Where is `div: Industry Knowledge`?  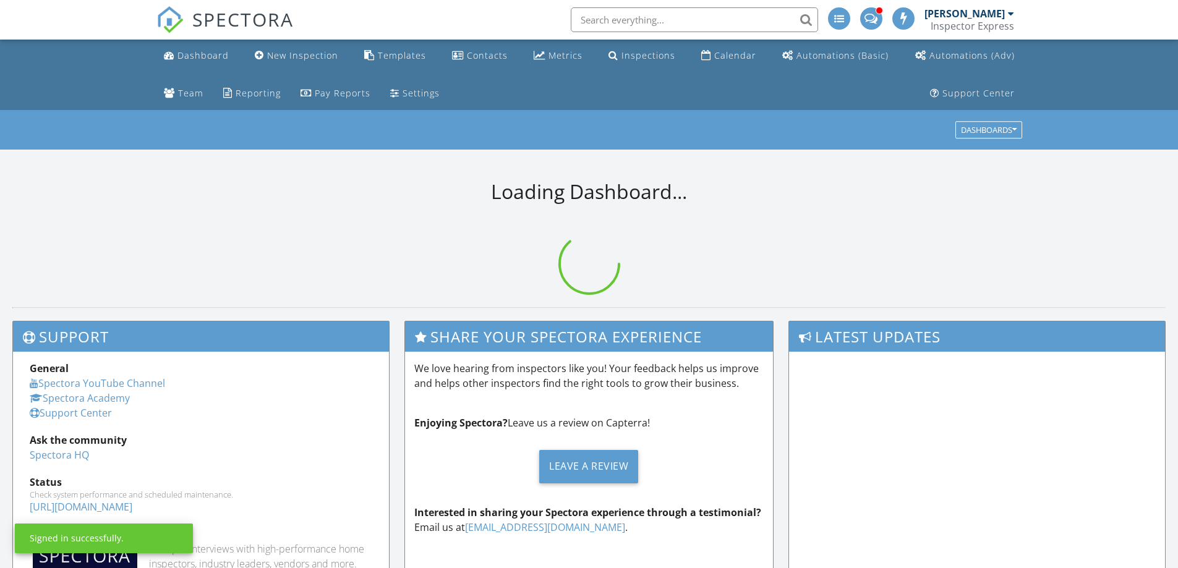
div: Industry Knowledge is located at coordinates (201, 534).